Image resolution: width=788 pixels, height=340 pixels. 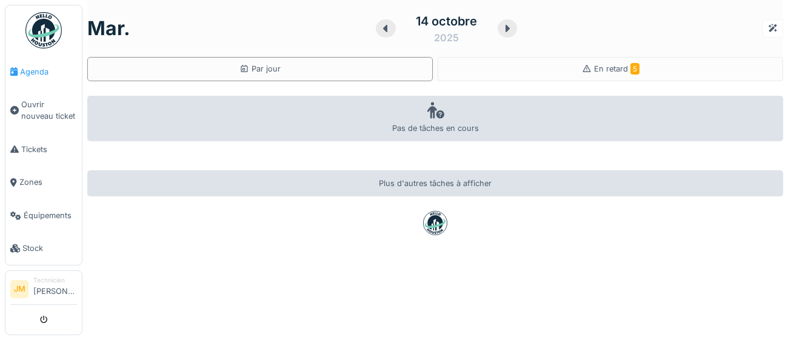 What do you see at coordinates (435, 183) in the screenshot?
I see `div: Plus d'autres tâches à afficher` at bounding box center [435, 183].